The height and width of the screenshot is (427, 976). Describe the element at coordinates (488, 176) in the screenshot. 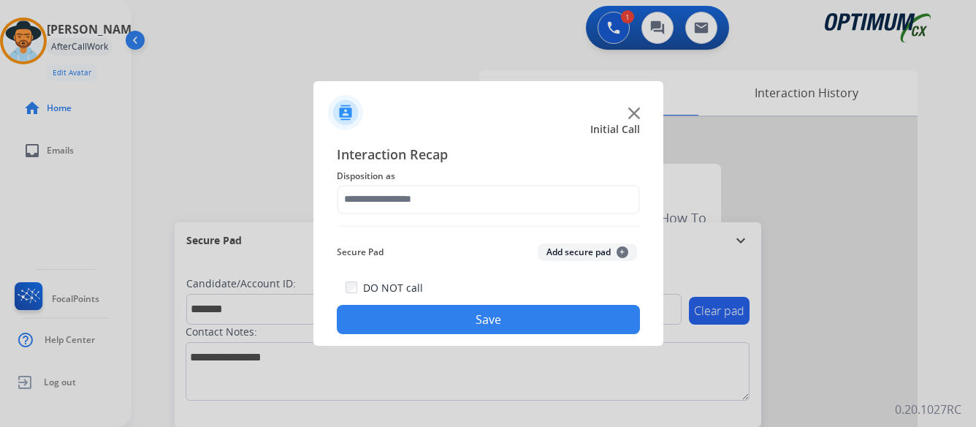

I see `span: Disposition as` at that location.